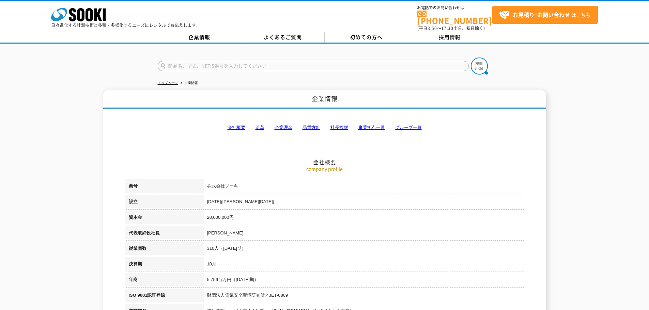  I want to click on h2: 会社概要, so click(325, 128).